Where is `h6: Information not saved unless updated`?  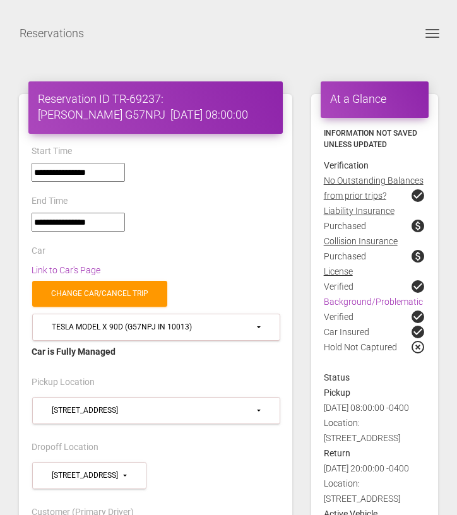 h6: Information not saved unless updated is located at coordinates (374, 139).